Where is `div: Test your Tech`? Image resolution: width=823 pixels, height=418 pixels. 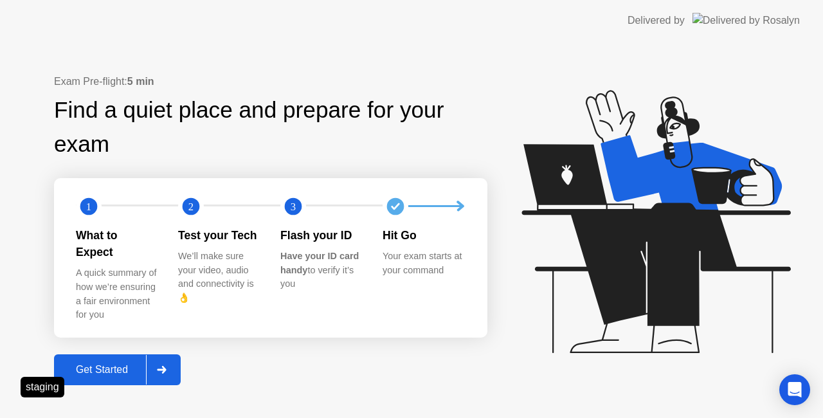
div: Test your Tech is located at coordinates (219, 235).